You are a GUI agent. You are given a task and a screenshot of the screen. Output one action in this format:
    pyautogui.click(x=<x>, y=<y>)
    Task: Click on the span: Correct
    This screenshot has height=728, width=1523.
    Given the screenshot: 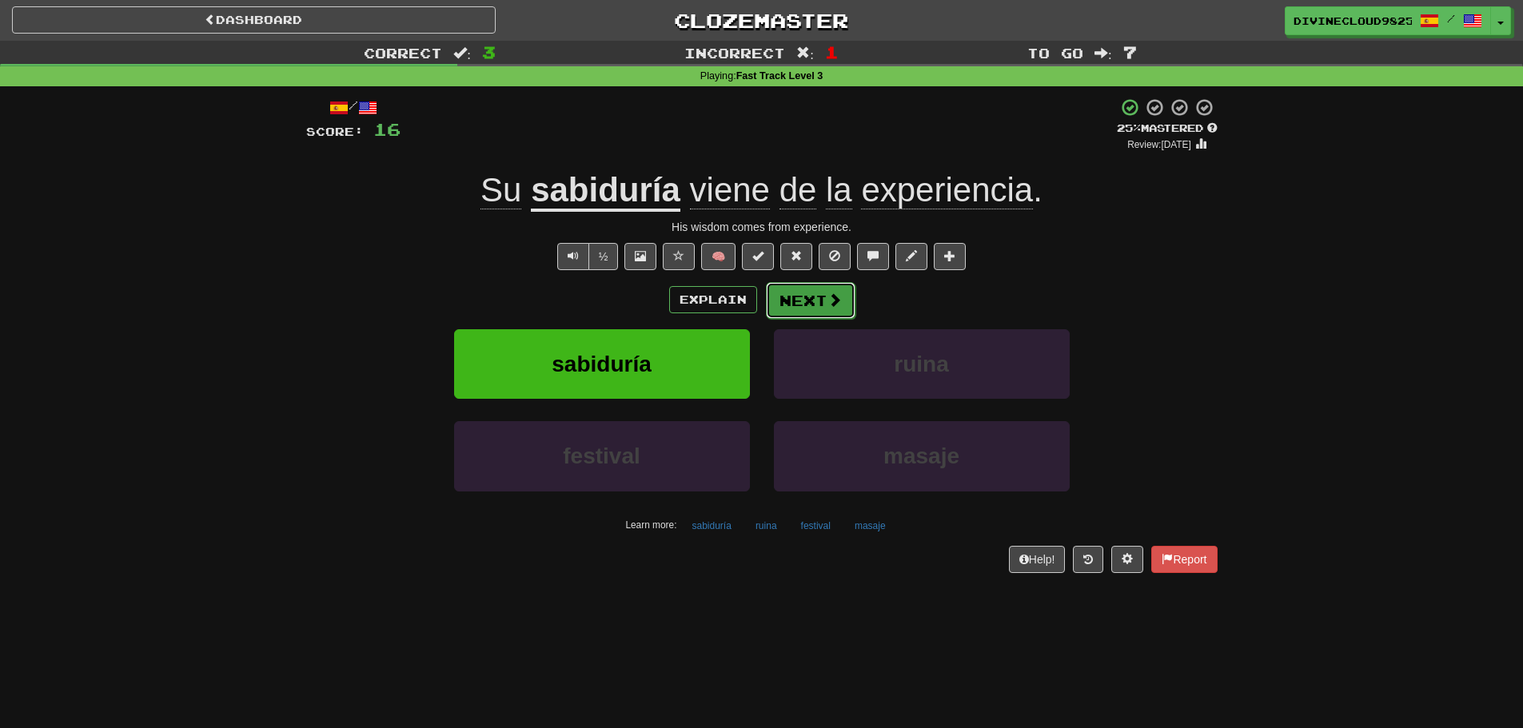 What is the action you would take?
    pyautogui.click(x=403, y=53)
    